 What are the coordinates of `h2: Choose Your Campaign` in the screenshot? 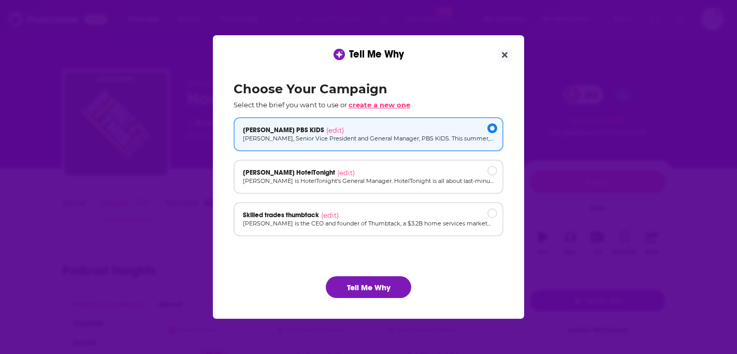 It's located at (368, 89).